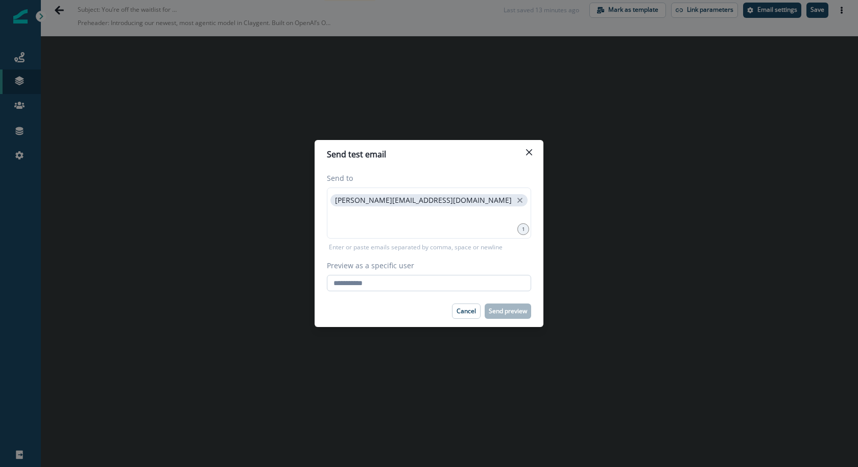 This screenshot has height=467, width=858. What do you see at coordinates (508, 311) in the screenshot?
I see `p: Send preview` at bounding box center [508, 311].